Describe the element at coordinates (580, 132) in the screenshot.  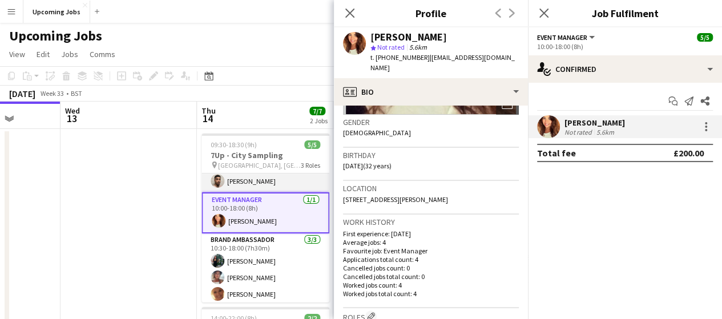
I see `div: Not rated` at that location.